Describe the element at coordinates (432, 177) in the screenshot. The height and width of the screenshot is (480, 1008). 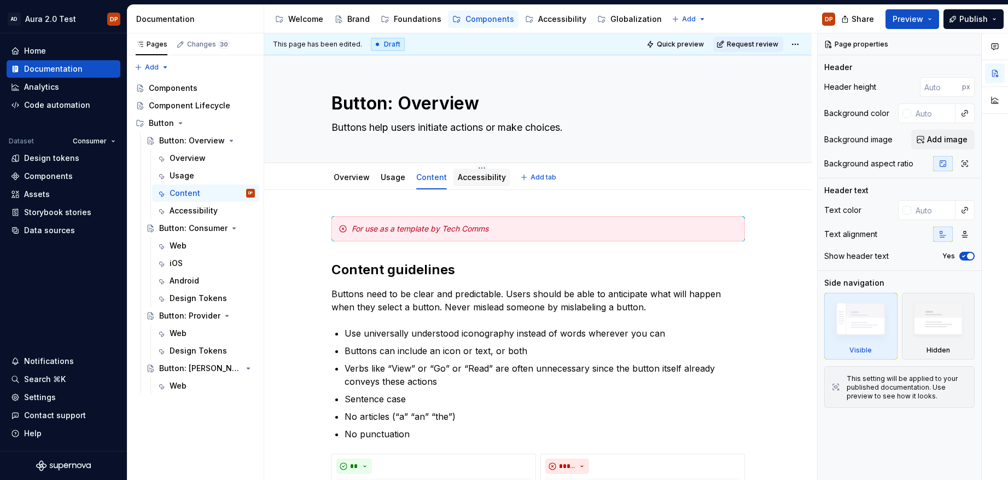
I see `a: Content` at that location.